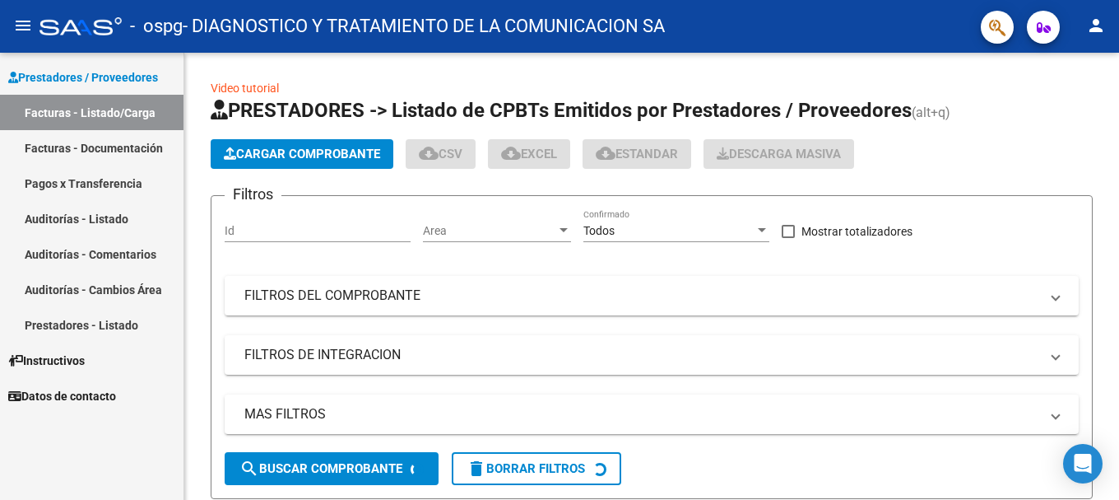 This screenshot has height=500, width=1119. Describe the element at coordinates (599, 230) in the screenshot. I see `span: Todos` at that location.